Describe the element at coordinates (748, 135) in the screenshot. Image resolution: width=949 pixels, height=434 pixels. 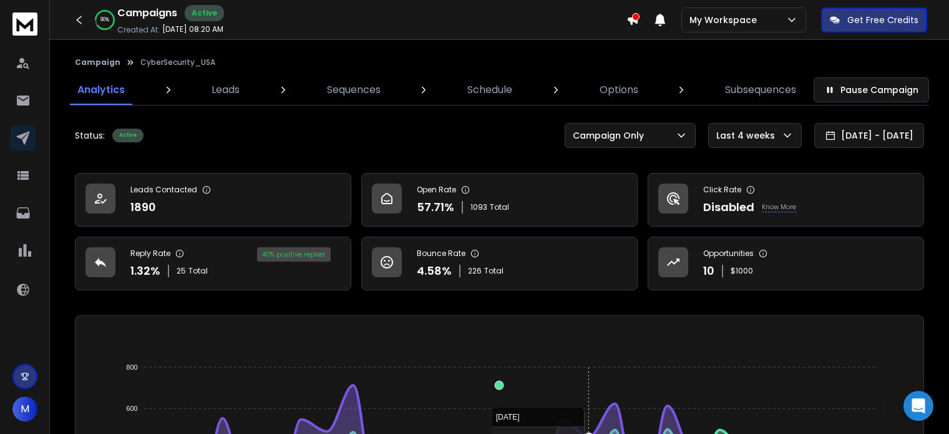
I see `p: Last 4 weeks` at that location.